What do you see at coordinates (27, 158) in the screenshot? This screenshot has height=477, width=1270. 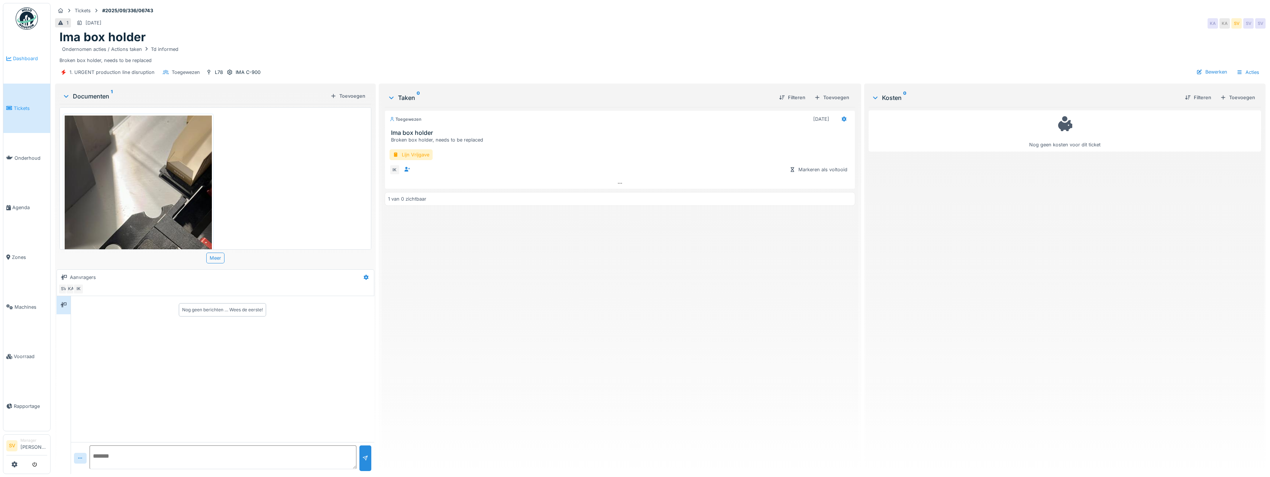 I see `a: Onderhoud` at bounding box center [27, 158].